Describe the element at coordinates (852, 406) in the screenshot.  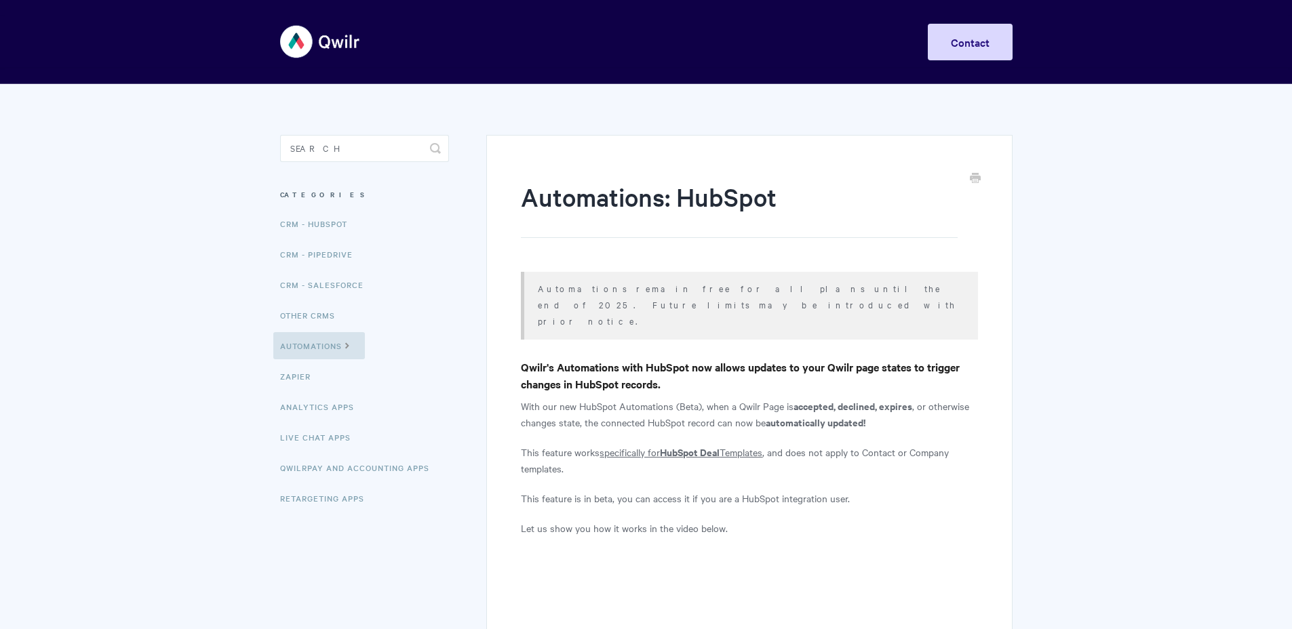
I see `b: accepted, declined, expires` at that location.